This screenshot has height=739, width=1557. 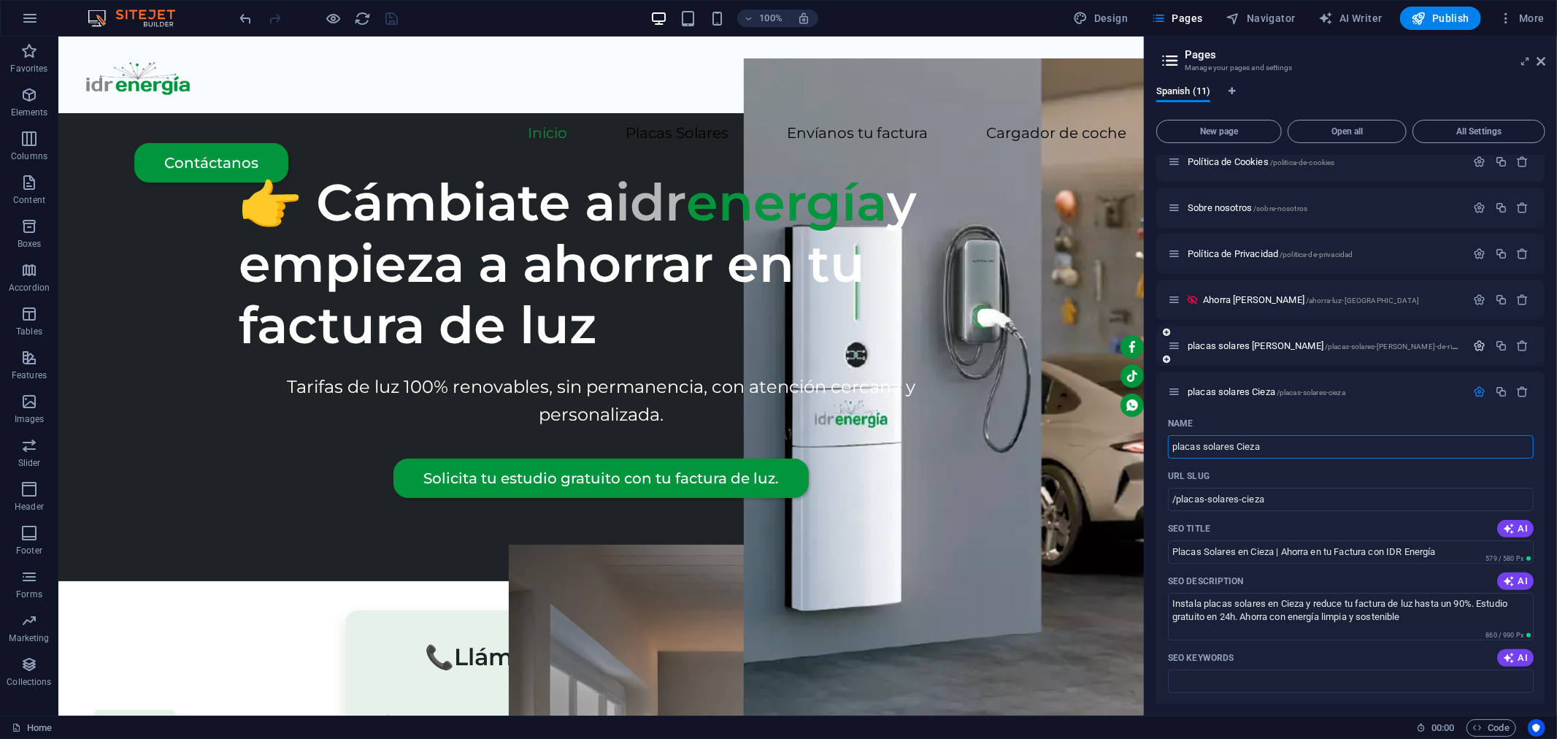 I want to click on div: Política de Privacidad/politica-de-privacidad, so click(x=1325, y=253).